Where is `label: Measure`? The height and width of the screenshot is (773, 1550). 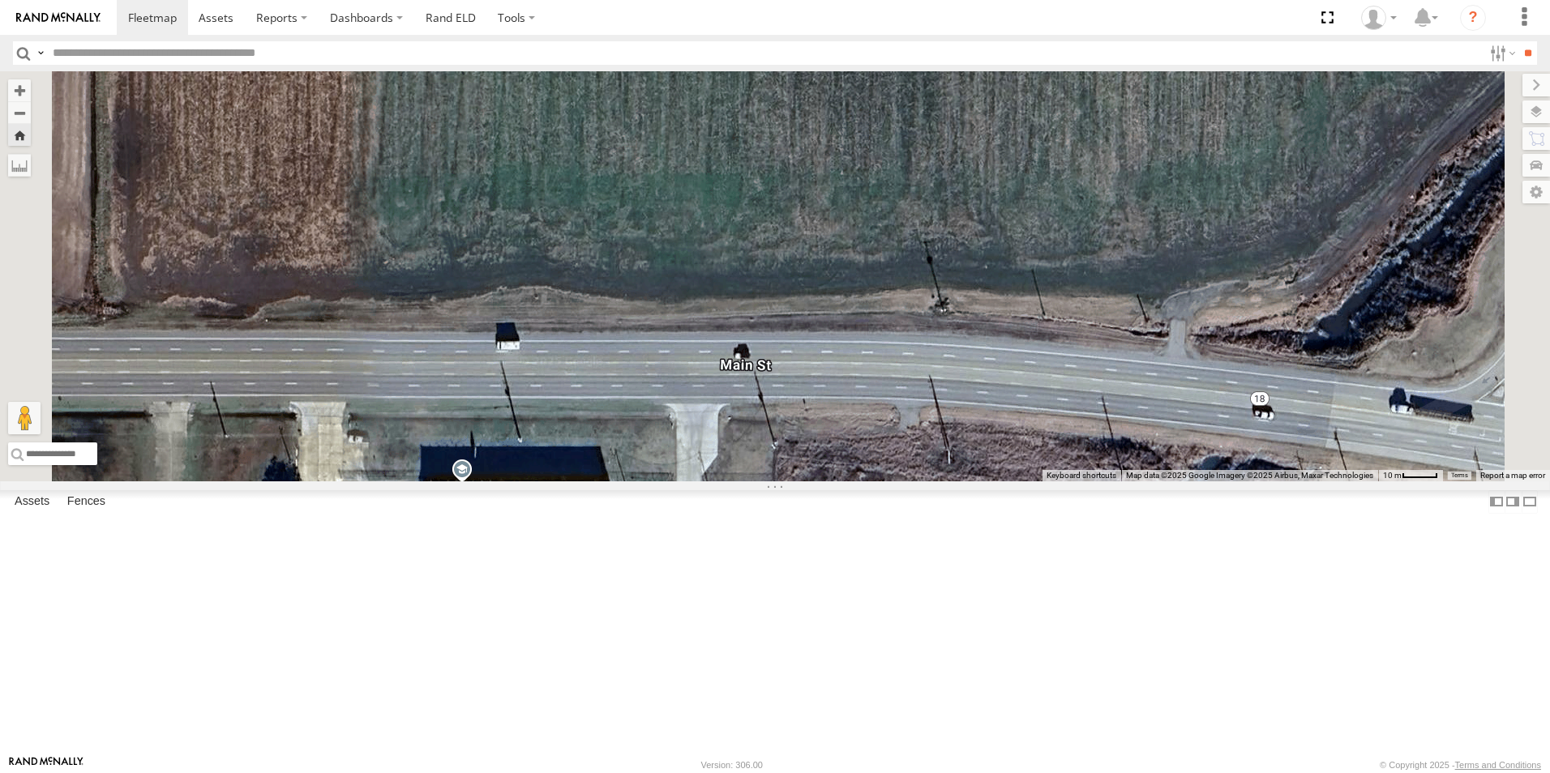 label: Measure is located at coordinates (19, 165).